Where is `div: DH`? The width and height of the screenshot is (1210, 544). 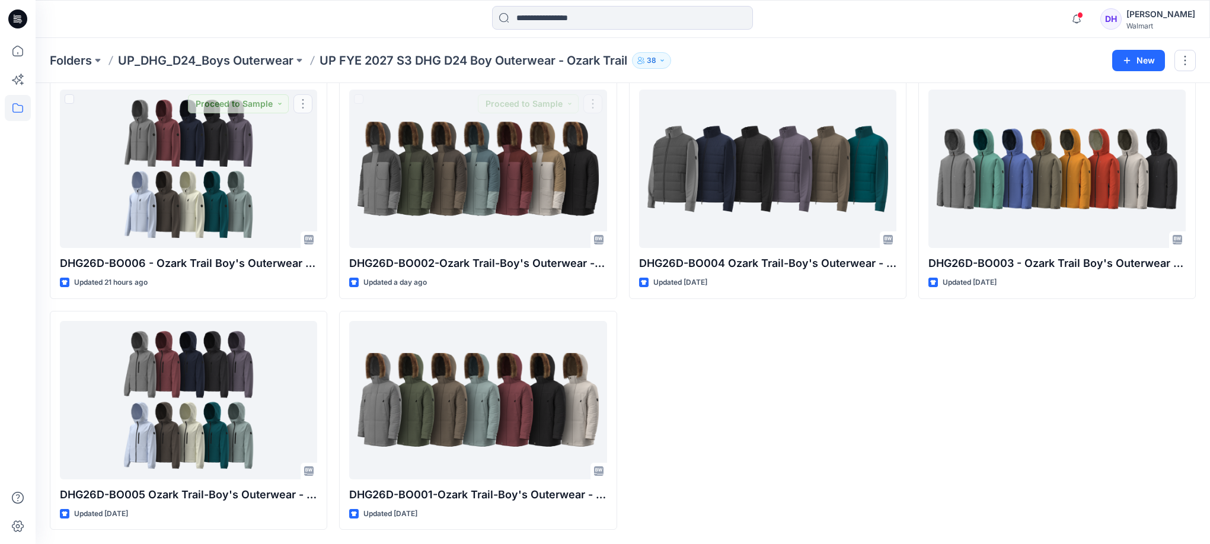
div: DH is located at coordinates (1111, 19).